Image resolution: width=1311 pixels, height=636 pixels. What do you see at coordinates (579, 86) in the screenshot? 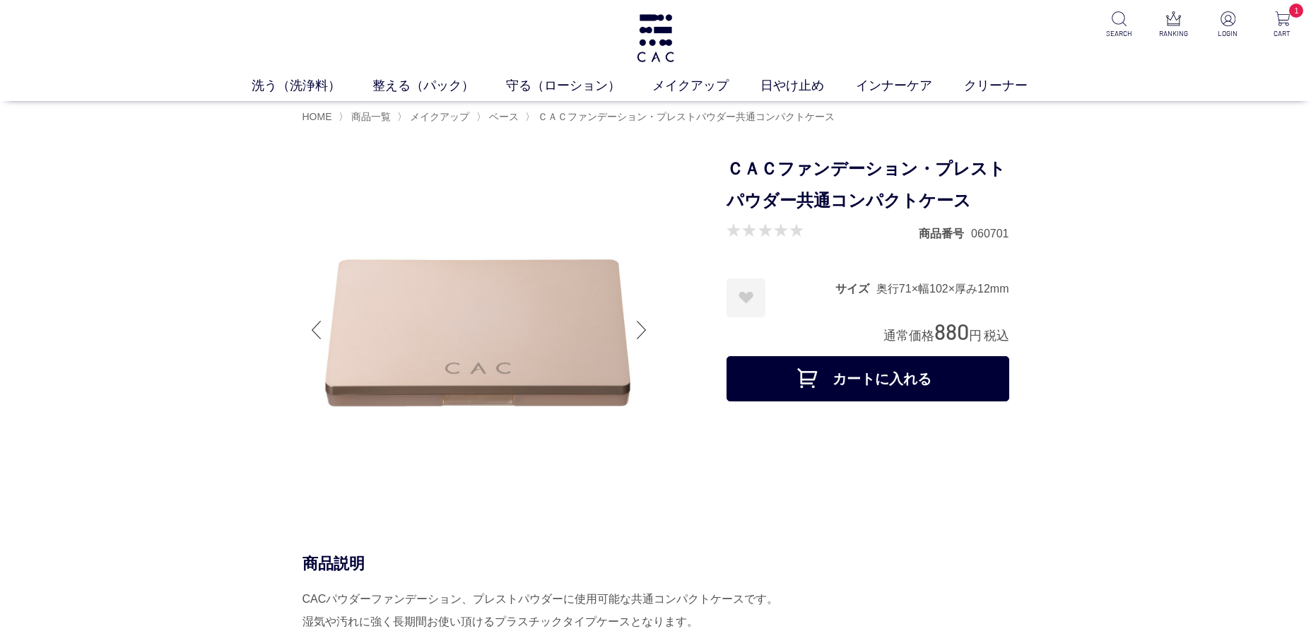
I see `a: 守る（ローション）` at bounding box center [579, 86].